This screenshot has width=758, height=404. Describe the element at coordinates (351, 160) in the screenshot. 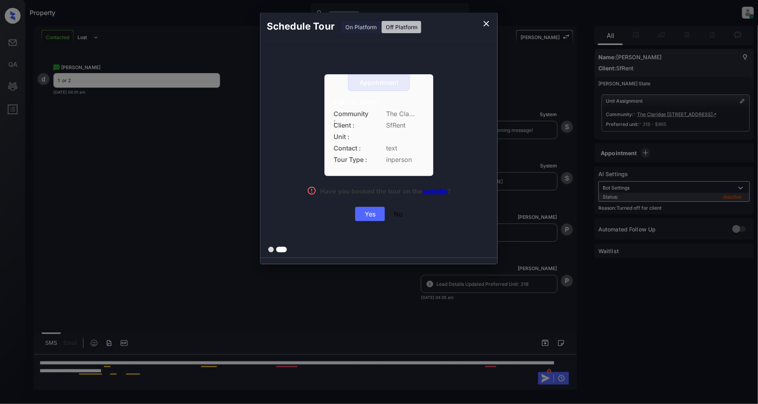

I see `span: Tour Type :` at that location.